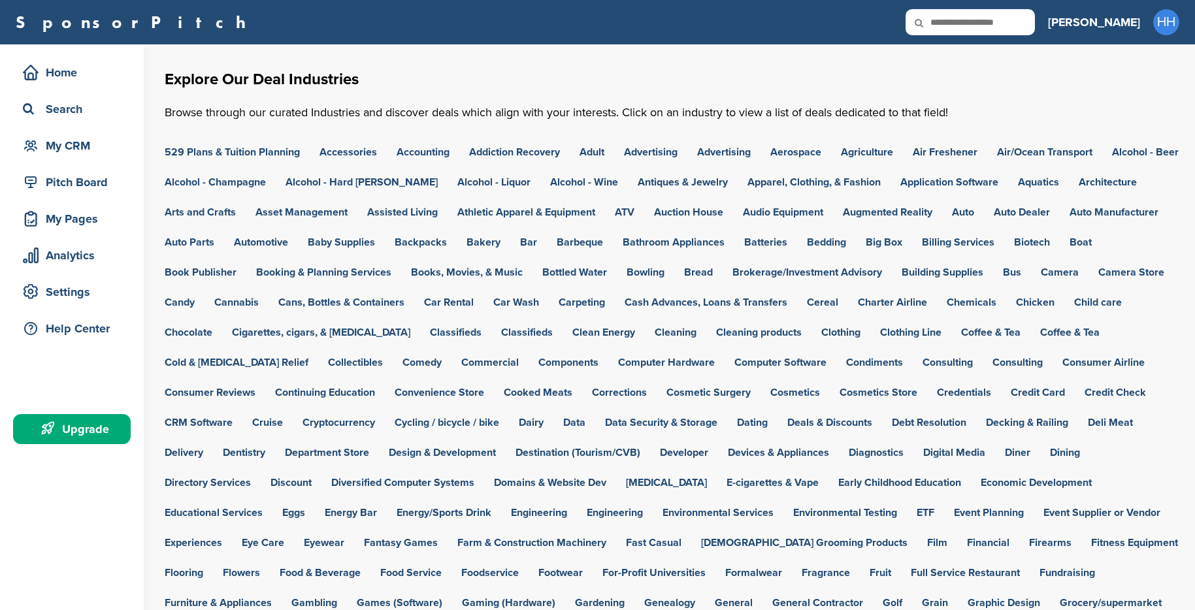  Describe the element at coordinates (667, 363) in the screenshot. I see `a: Computer Hardware` at that location.